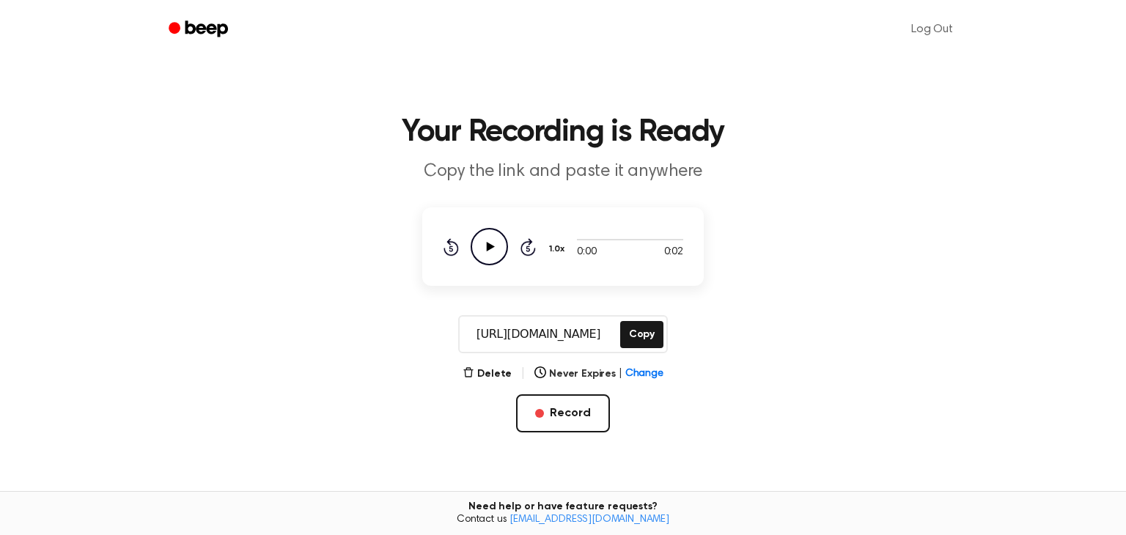 The height and width of the screenshot is (535, 1126). Describe the element at coordinates (599, 374) in the screenshot. I see `button: Never Expires|Change` at that location.